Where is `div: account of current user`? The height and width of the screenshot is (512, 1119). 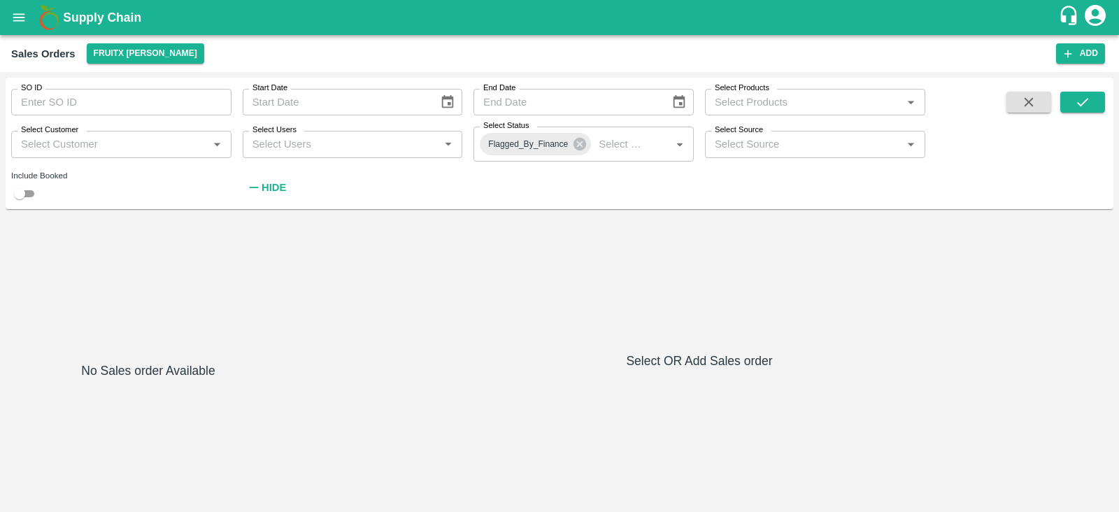
div: account of current user is located at coordinates (1095, 17).